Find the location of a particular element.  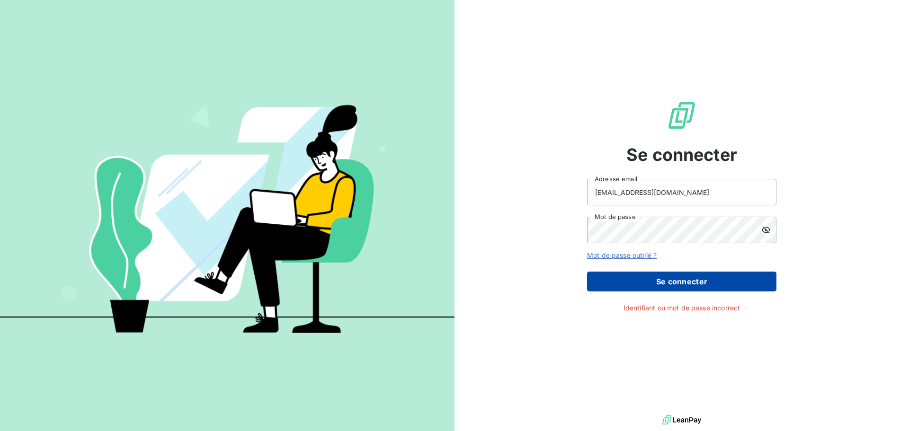

button: Se connecter is located at coordinates (682, 282).